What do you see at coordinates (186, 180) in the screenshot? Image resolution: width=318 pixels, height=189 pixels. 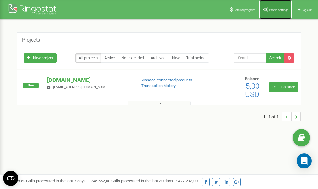 I see `u: 7 427 293,00` at bounding box center [186, 180].